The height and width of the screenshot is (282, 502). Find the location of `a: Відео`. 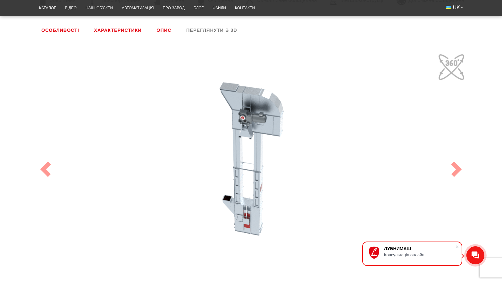

a: Відео is located at coordinates (71, 8).